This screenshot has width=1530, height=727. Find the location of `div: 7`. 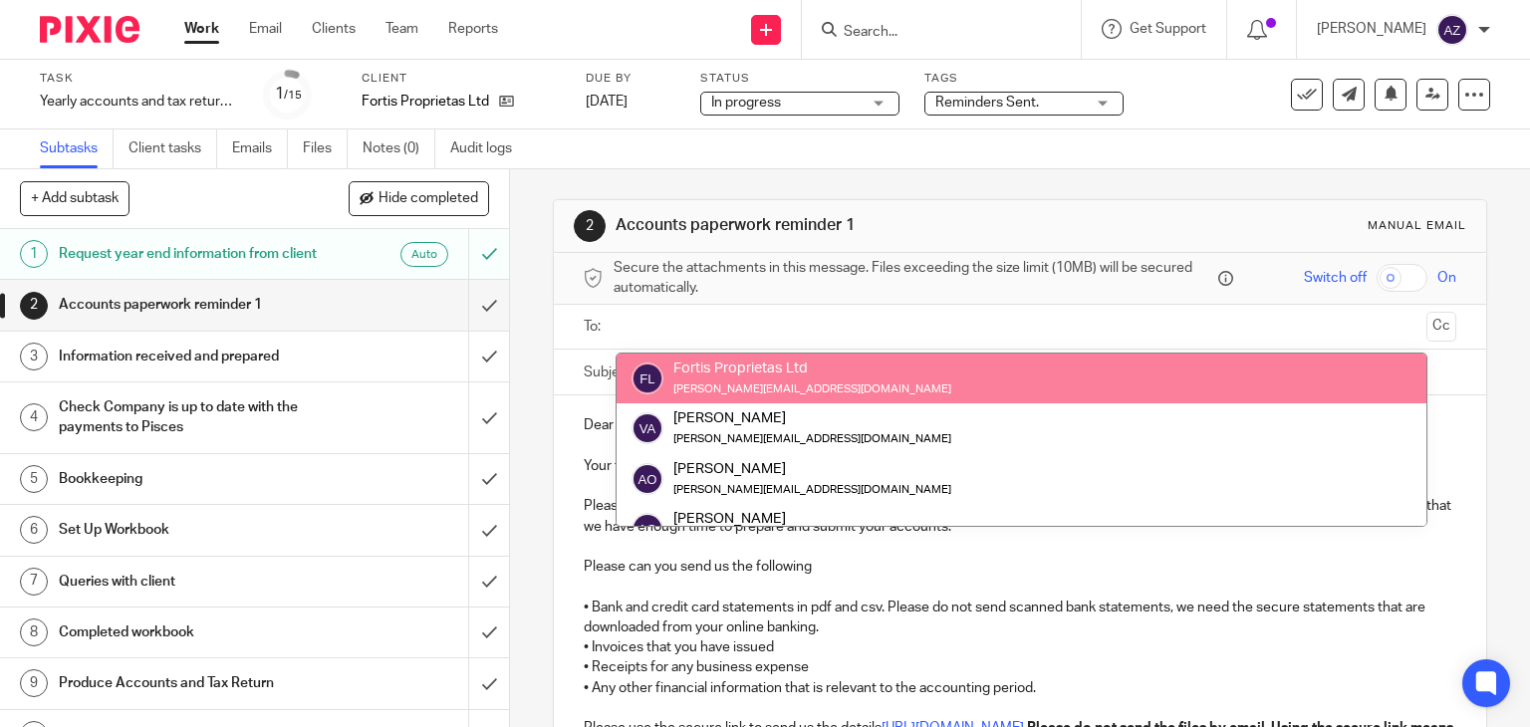

div: 7 is located at coordinates (34, 582).